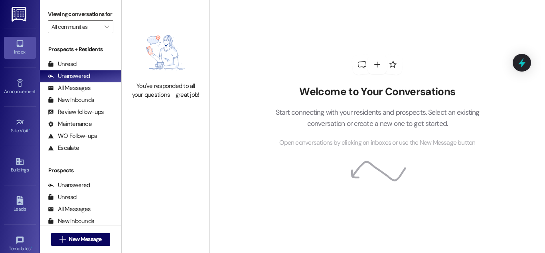 The image size is (545, 253). I want to click on input: All communities, so click(76, 27).